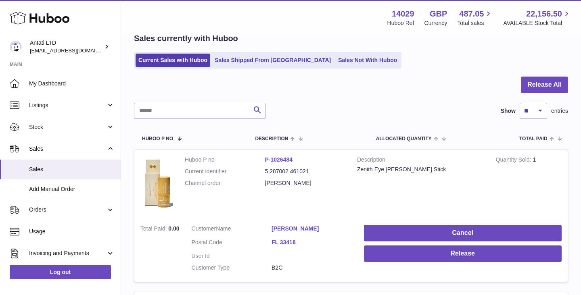 The width and height of the screenshot is (581, 295). Describe the element at coordinates (404, 139) in the screenshot. I see `span: ALLOCATED Quantity` at that location.